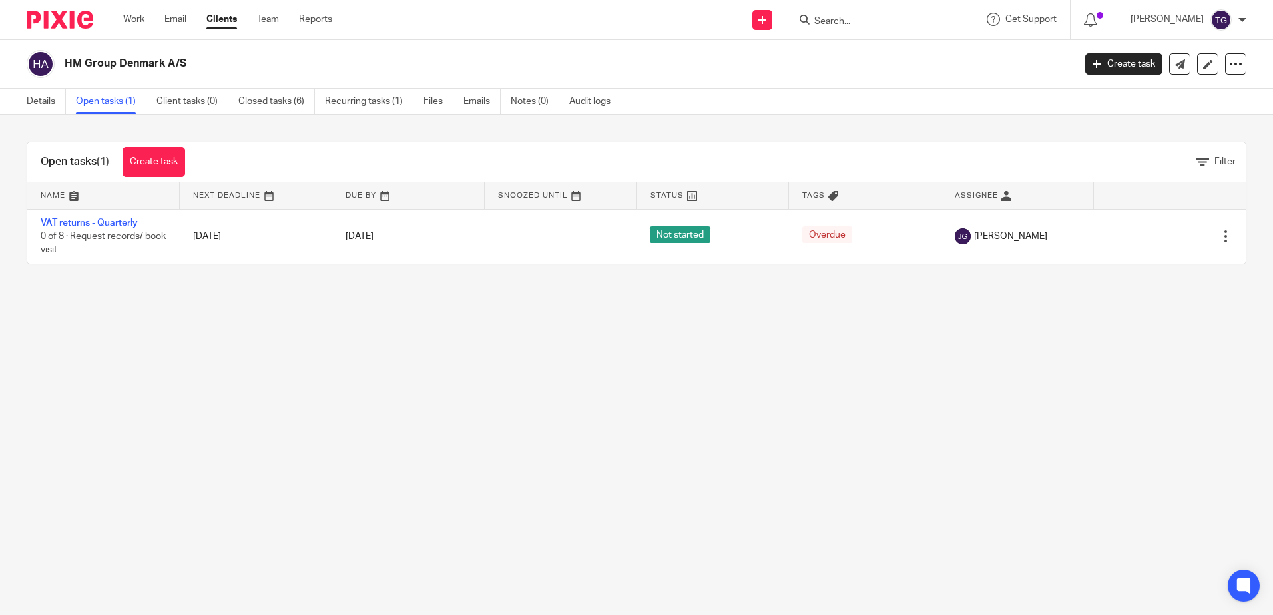 The image size is (1273, 615). Describe the element at coordinates (175, 19) in the screenshot. I see `a: Email` at that location.